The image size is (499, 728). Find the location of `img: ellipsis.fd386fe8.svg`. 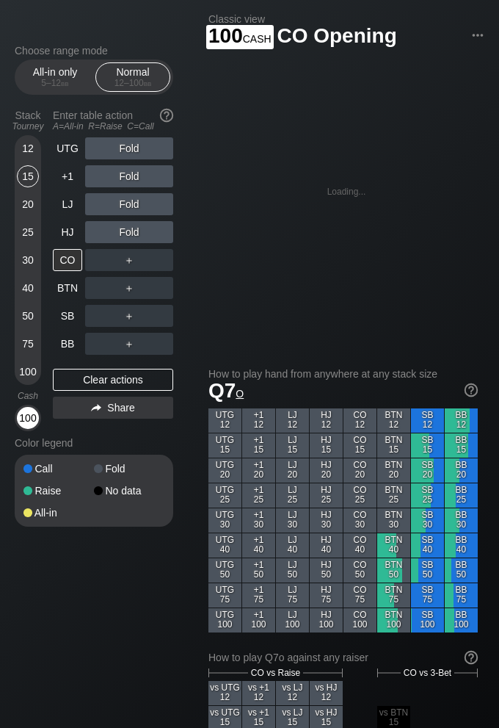

img: ellipsis.fd386fe8.svg is located at coordinates (478, 35).